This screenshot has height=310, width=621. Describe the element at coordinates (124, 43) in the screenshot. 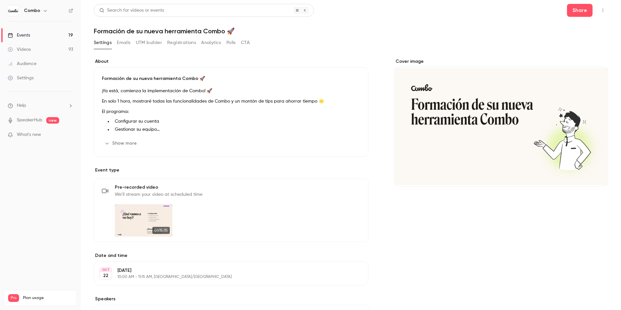

I see `button: Emails` at that location.